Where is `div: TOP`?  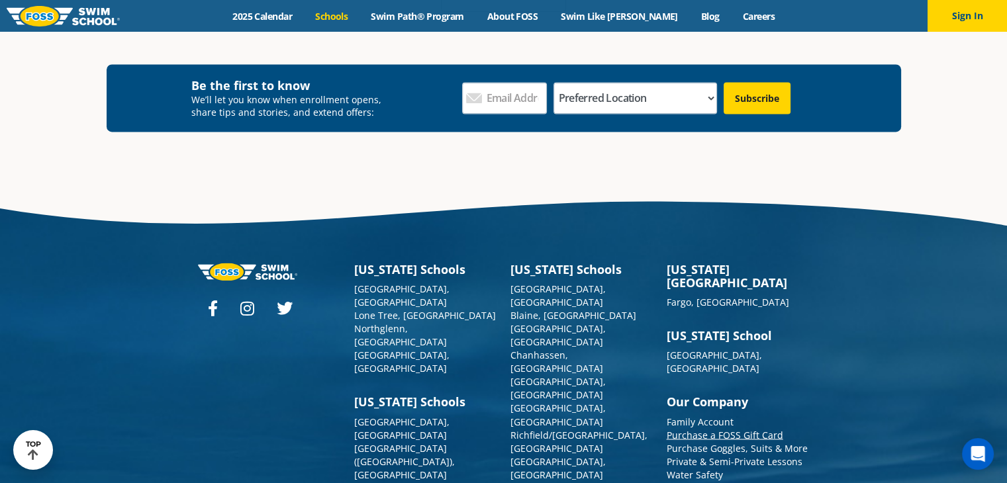 div: TOP is located at coordinates (33, 450).